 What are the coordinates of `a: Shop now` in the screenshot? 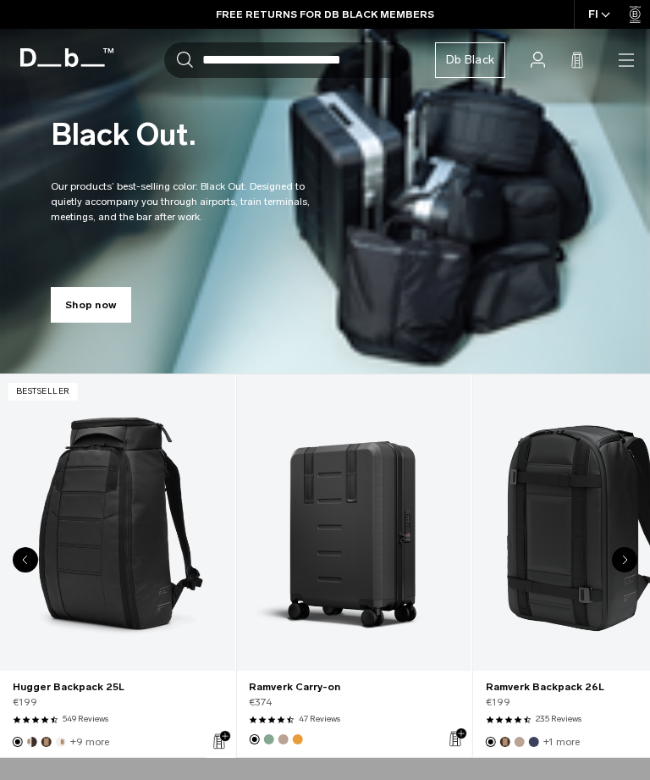 It's located at (91, 305).